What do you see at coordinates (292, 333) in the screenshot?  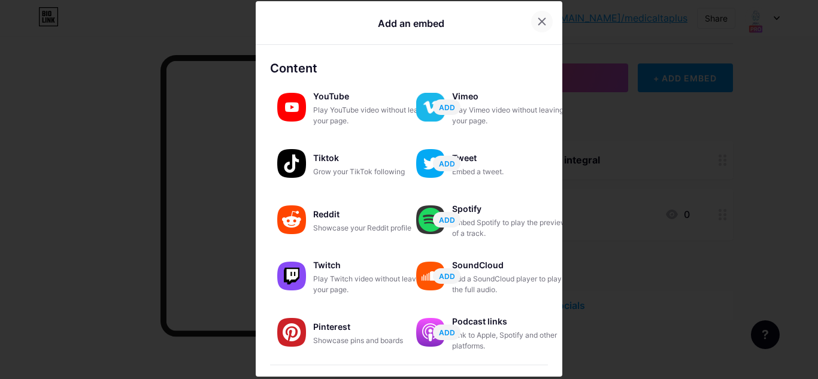 I see `img: pinterest` at bounding box center [292, 333].